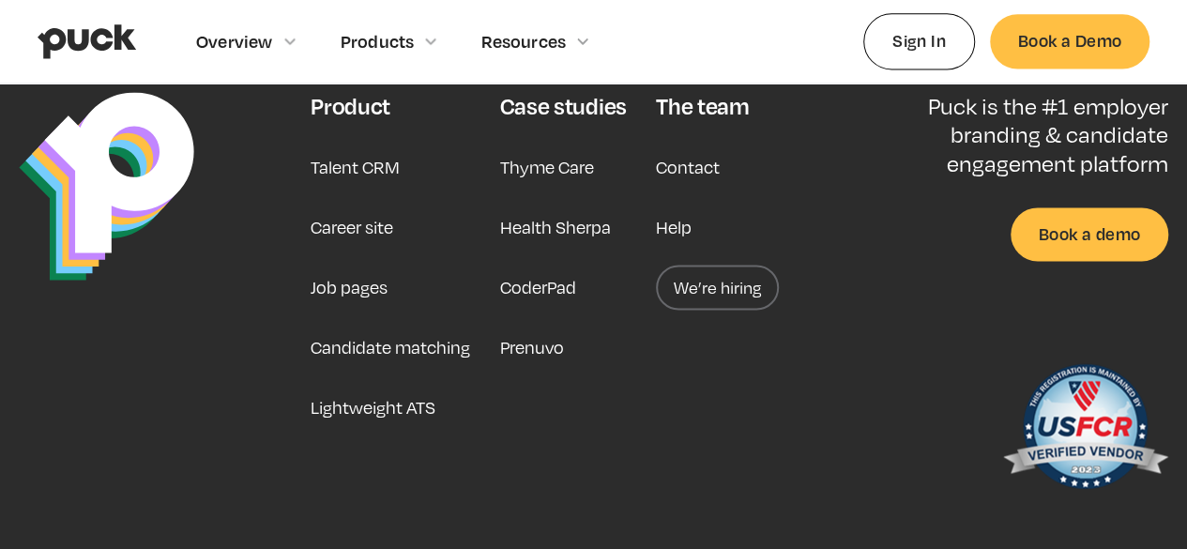 The width and height of the screenshot is (1187, 549). Describe the element at coordinates (547, 167) in the screenshot. I see `a: Thyme Care` at that location.